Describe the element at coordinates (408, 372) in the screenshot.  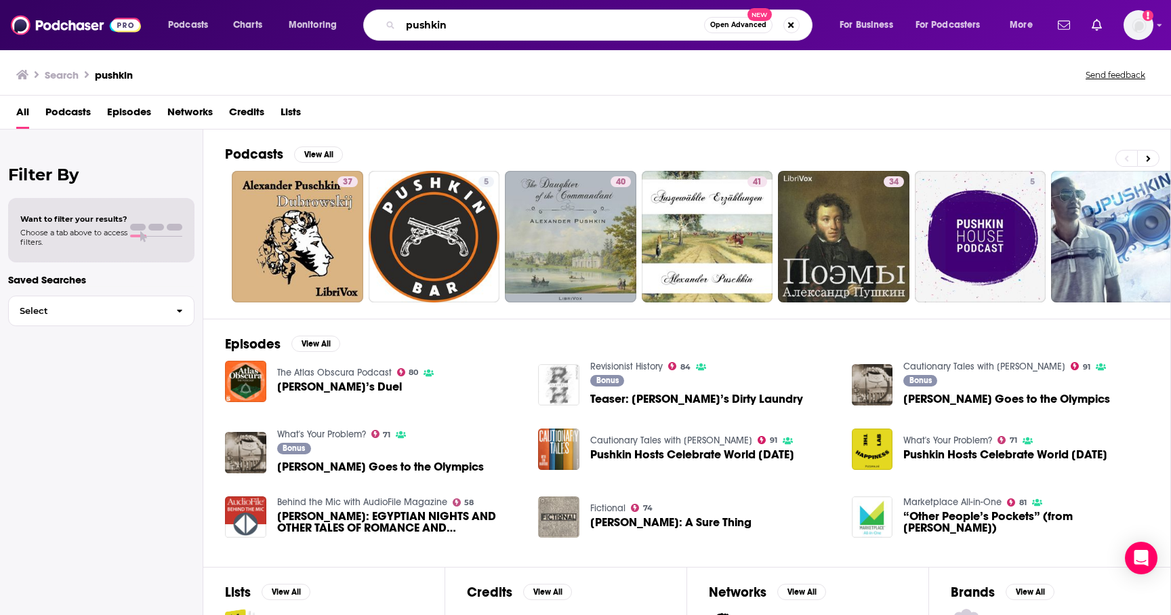
I see `a: 80` at that location.